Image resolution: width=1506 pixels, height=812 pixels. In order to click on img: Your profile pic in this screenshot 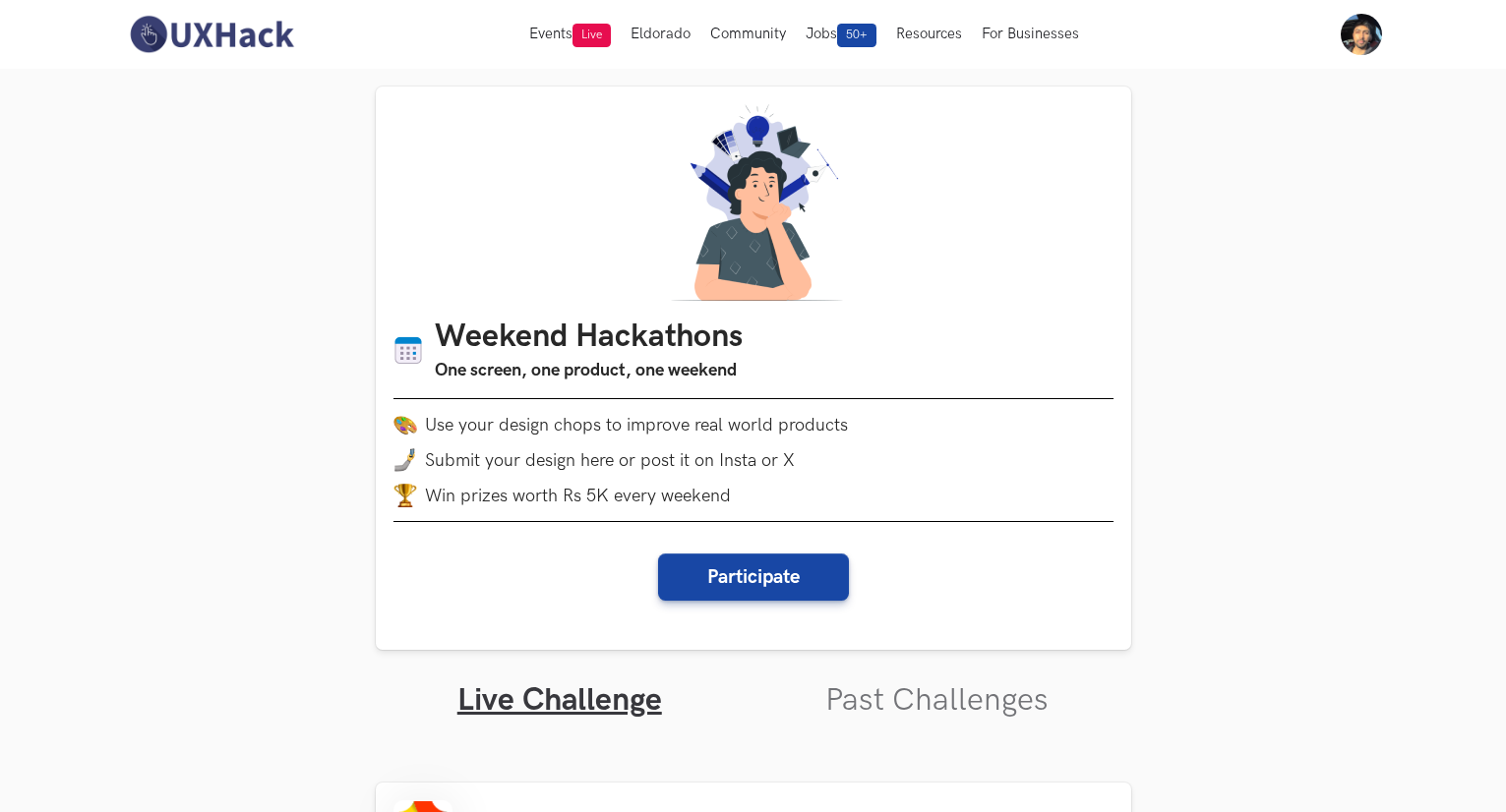, I will do `click(1361, 34)`.